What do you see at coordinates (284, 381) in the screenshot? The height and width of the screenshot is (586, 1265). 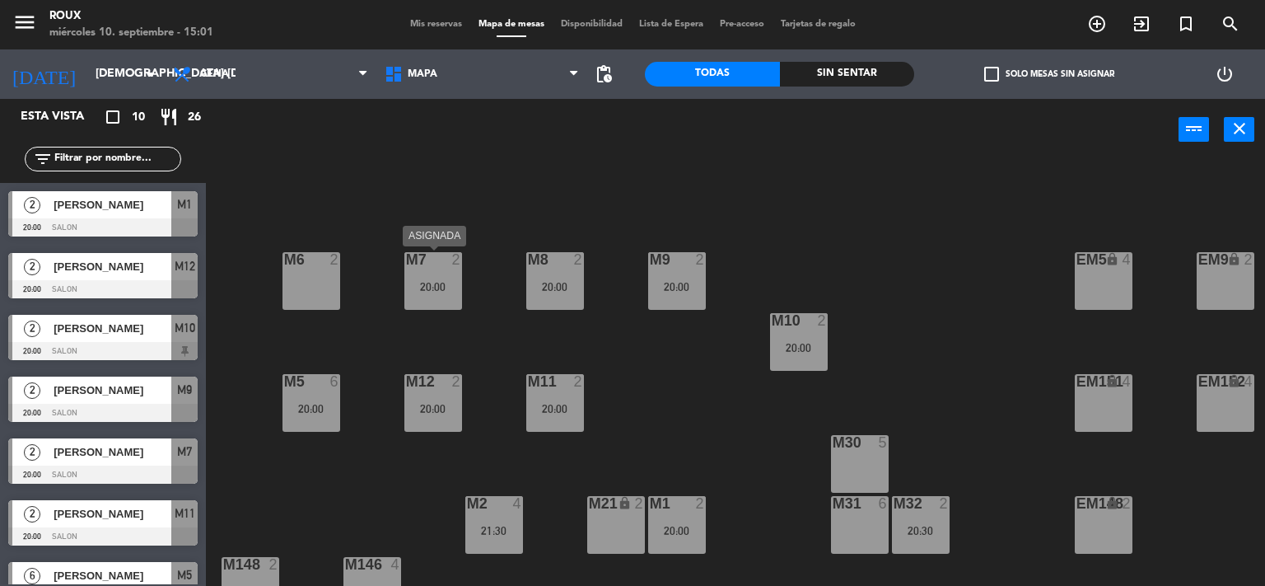 I see `div: M5` at bounding box center [284, 381].